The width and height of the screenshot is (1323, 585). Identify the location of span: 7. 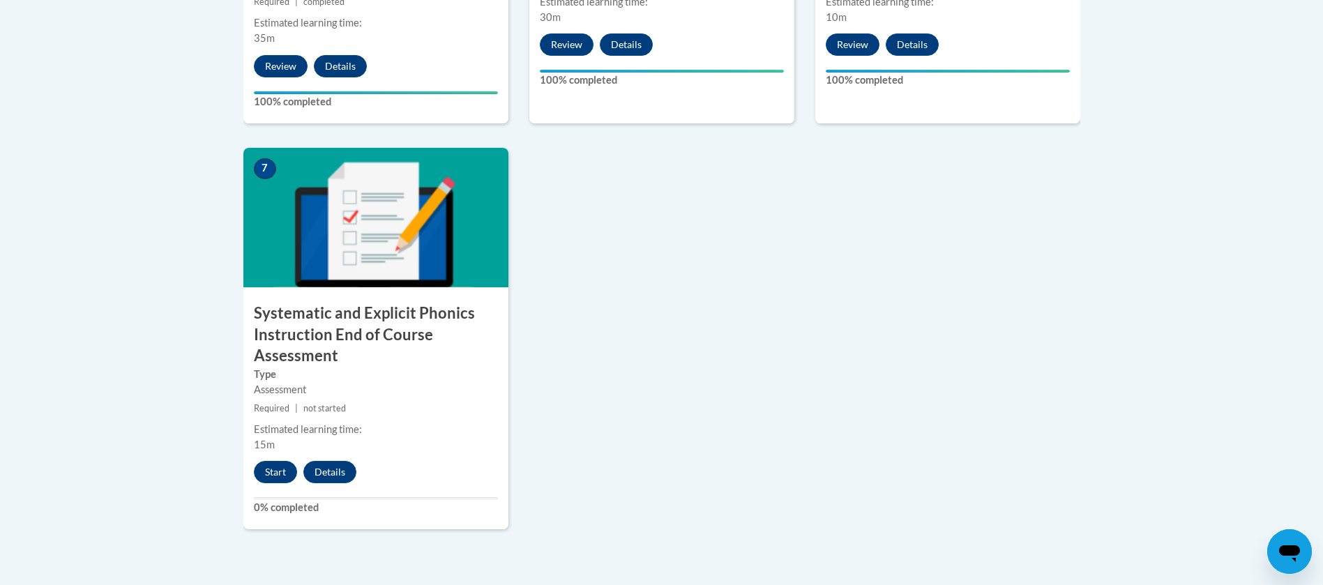
(265, 169).